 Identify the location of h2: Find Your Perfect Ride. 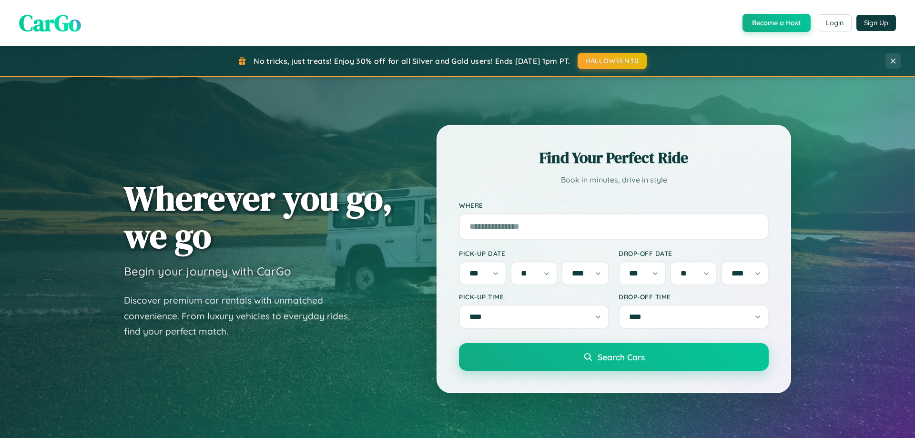
(614, 158).